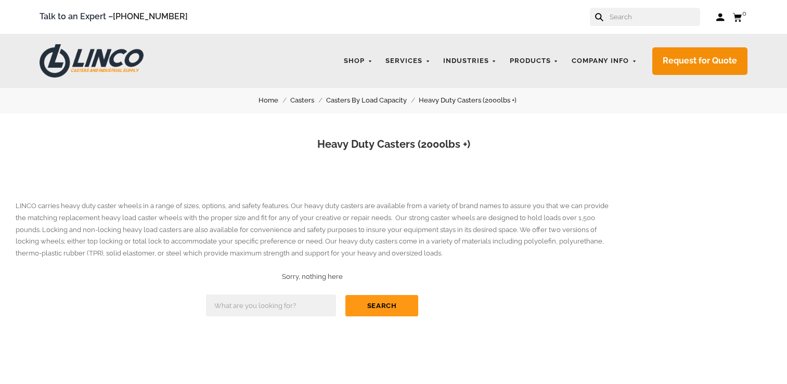  What do you see at coordinates (699, 61) in the screenshot?
I see `a: Request for Quote` at bounding box center [699, 61].